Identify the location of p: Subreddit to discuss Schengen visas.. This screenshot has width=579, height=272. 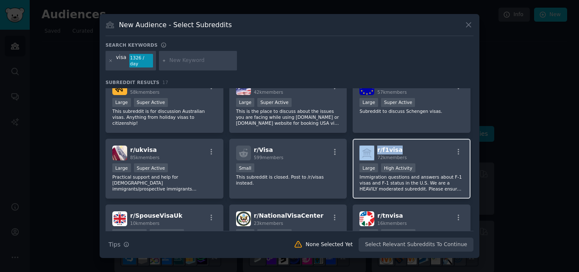
(412, 111).